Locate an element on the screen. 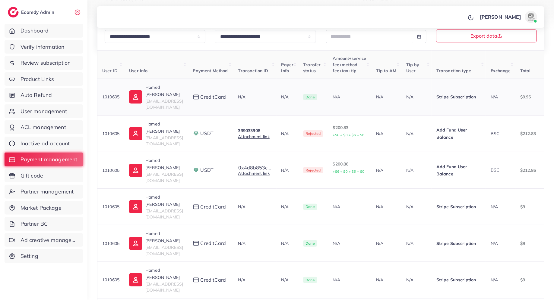 The width and height of the screenshot is (554, 300). span: Market Package is located at coordinates (41, 208).